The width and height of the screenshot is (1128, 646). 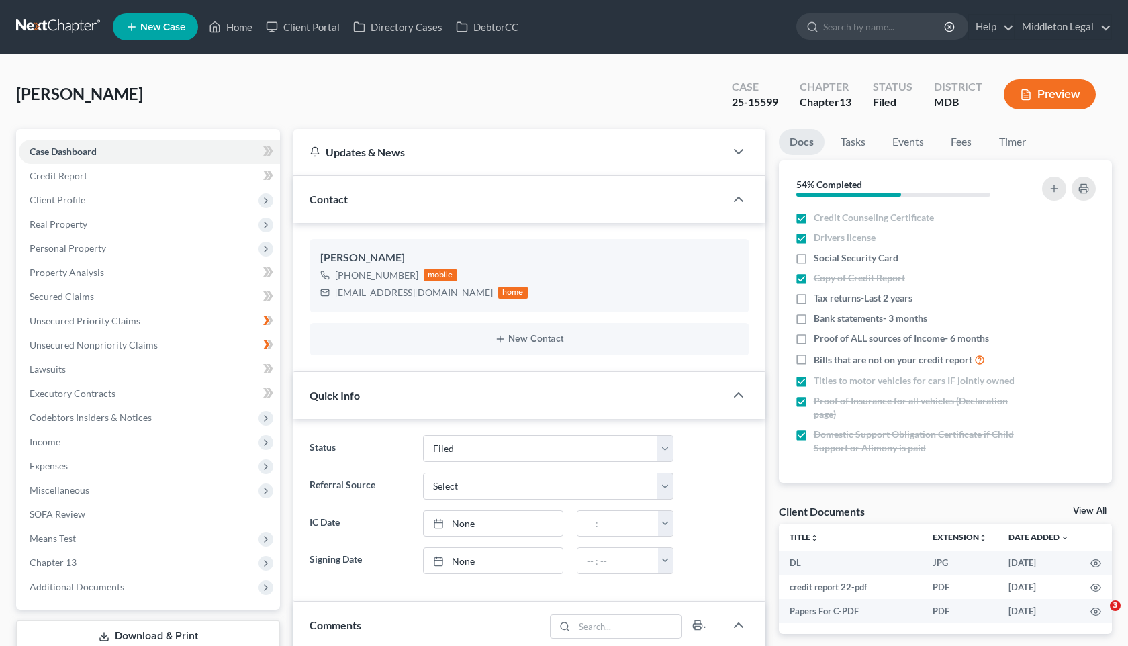 What do you see at coordinates (149, 273) in the screenshot?
I see `a: Property Analysis` at bounding box center [149, 273].